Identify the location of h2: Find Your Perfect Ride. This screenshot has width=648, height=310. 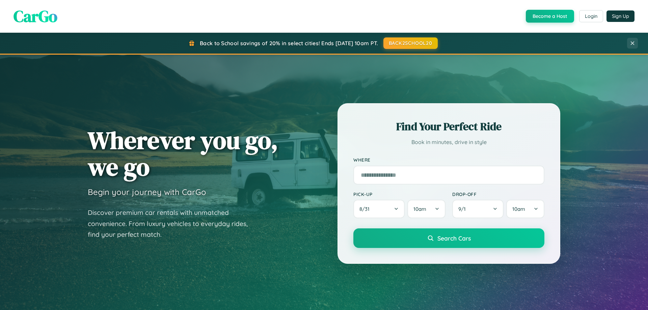
(449, 127).